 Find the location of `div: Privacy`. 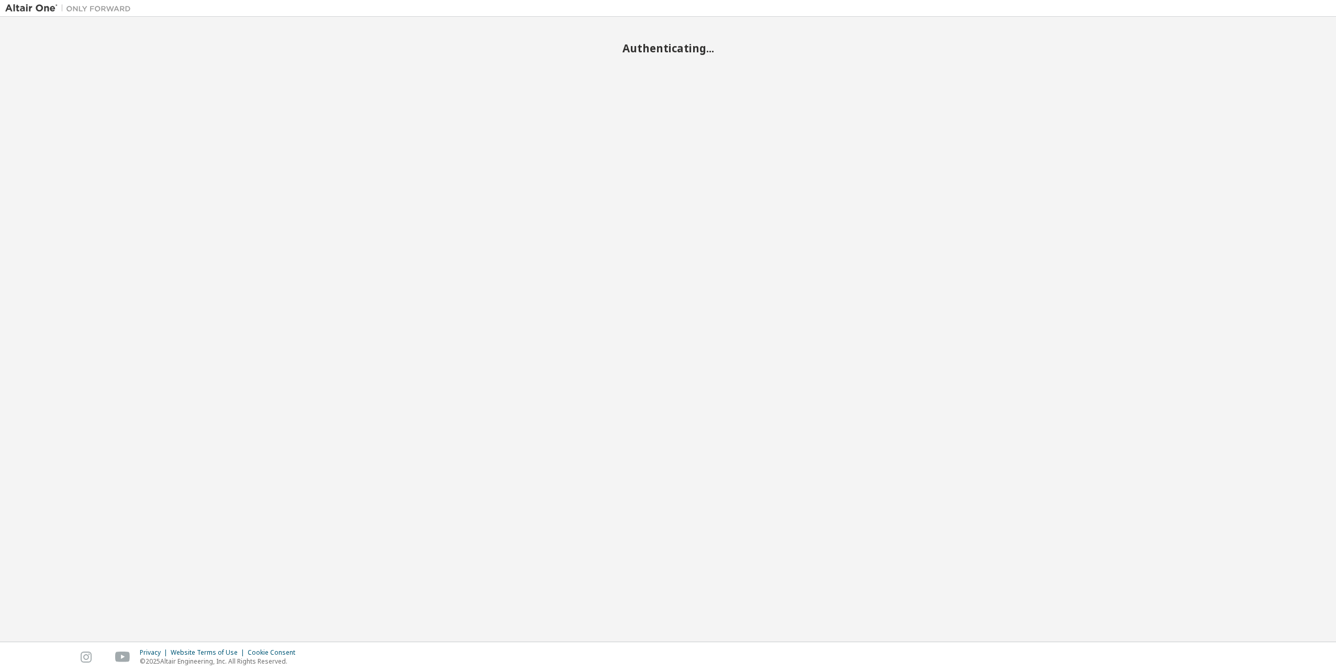

div: Privacy is located at coordinates (155, 653).